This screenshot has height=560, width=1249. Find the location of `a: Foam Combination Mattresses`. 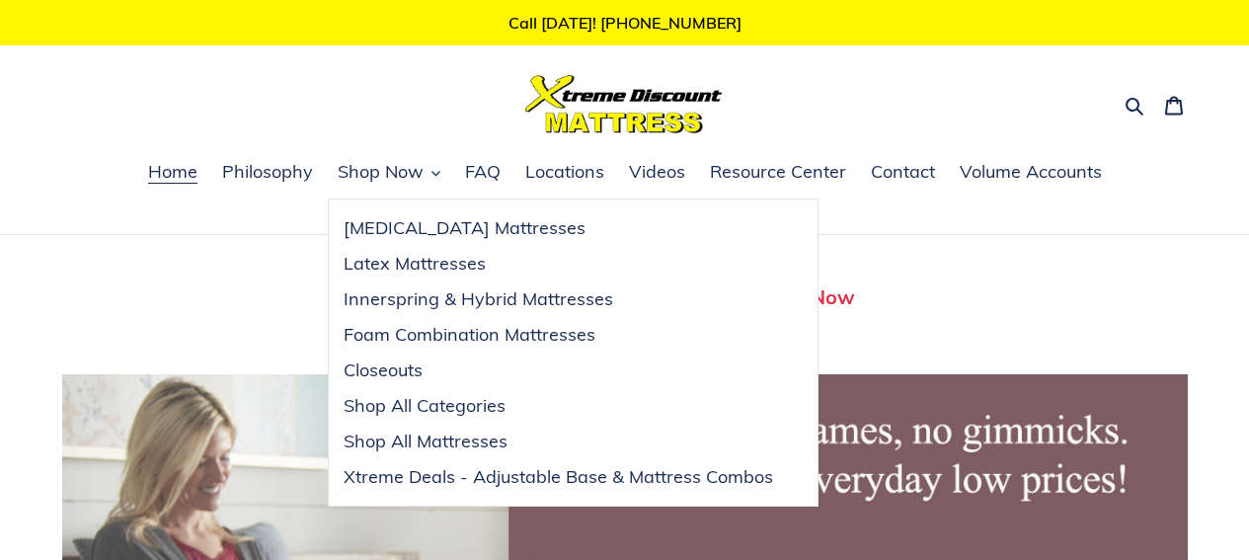

a: Foam Combination Mattresses is located at coordinates (558, 335).